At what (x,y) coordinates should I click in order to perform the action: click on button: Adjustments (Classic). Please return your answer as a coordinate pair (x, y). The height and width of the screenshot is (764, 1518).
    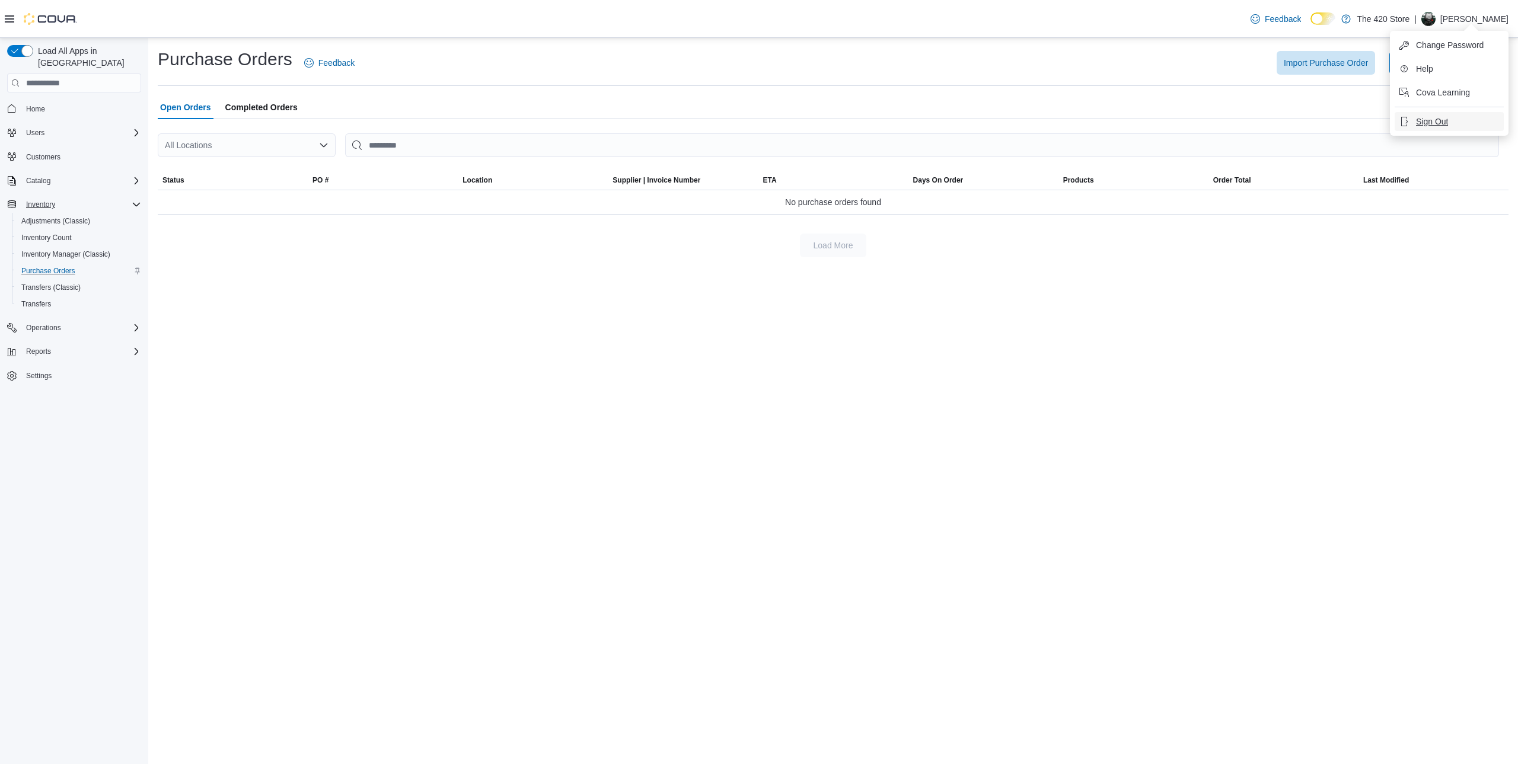
    Looking at the image, I should click on (79, 221).